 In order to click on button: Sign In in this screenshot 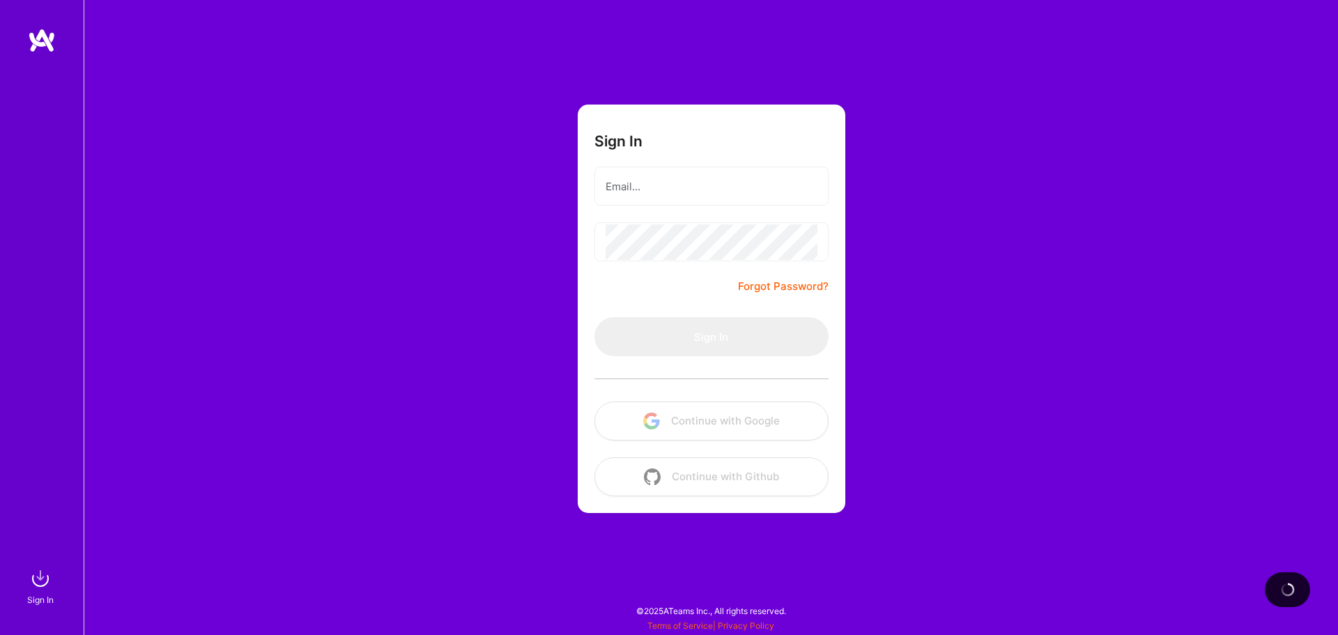, I will do `click(712, 337)`.